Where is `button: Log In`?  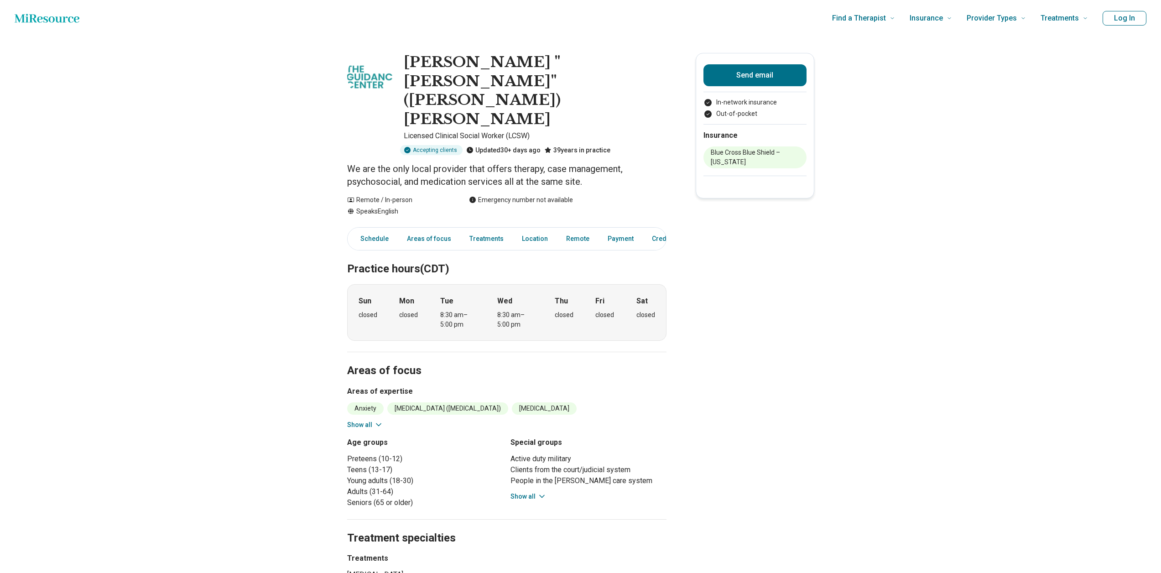
button: Log In is located at coordinates (1124, 18).